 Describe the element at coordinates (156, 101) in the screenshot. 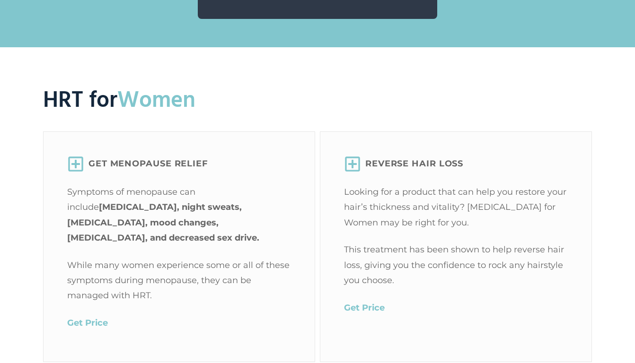

I see `mark: Women` at that location.